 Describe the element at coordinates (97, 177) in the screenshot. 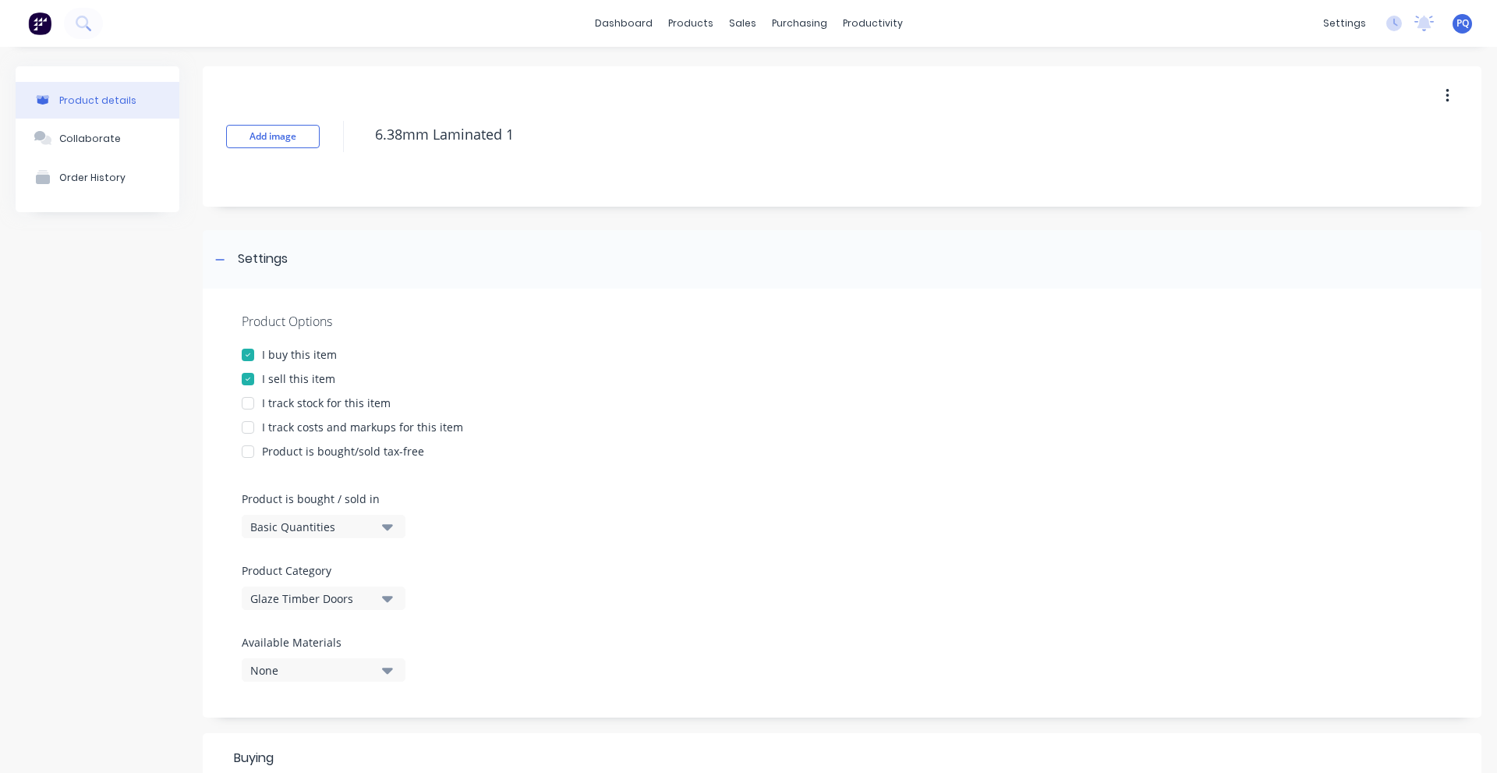

I see `button: Order History` at that location.